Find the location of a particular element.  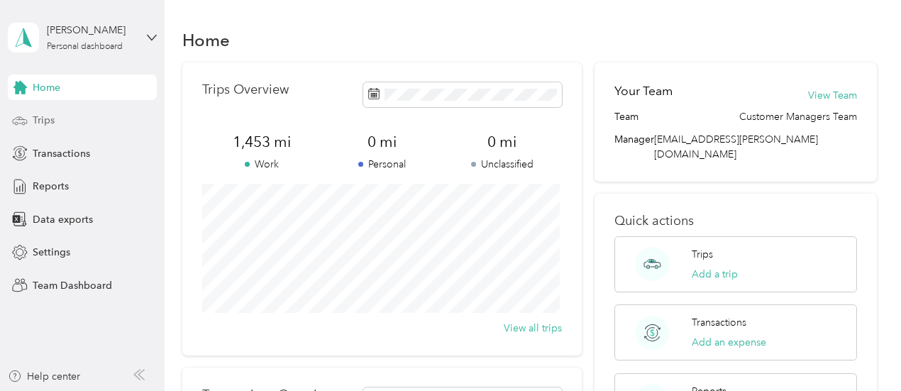

h2: Your Team is located at coordinates (644, 91).